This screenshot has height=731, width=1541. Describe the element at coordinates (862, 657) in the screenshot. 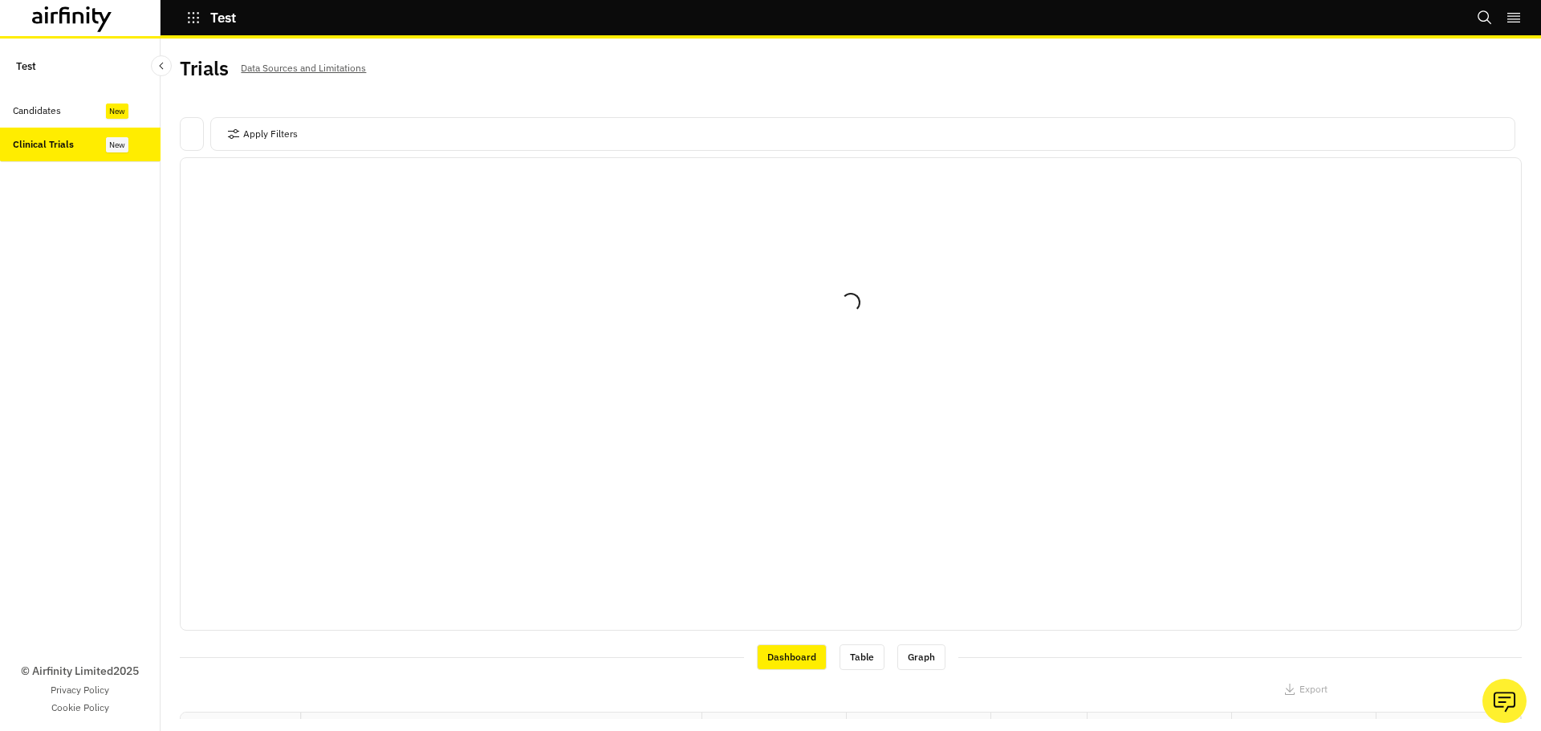

I see `div: Table` at that location.